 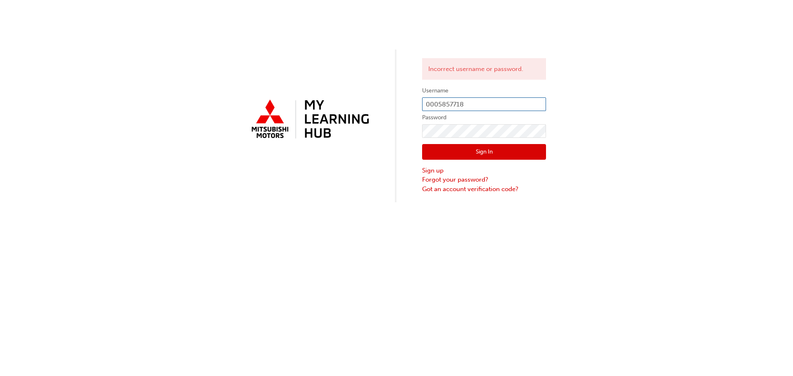 What do you see at coordinates (309, 120) in the screenshot?
I see `img: mmal` at bounding box center [309, 120].